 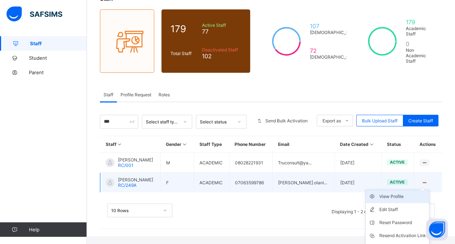 I want to click on th: Staff Type, so click(x=211, y=144).